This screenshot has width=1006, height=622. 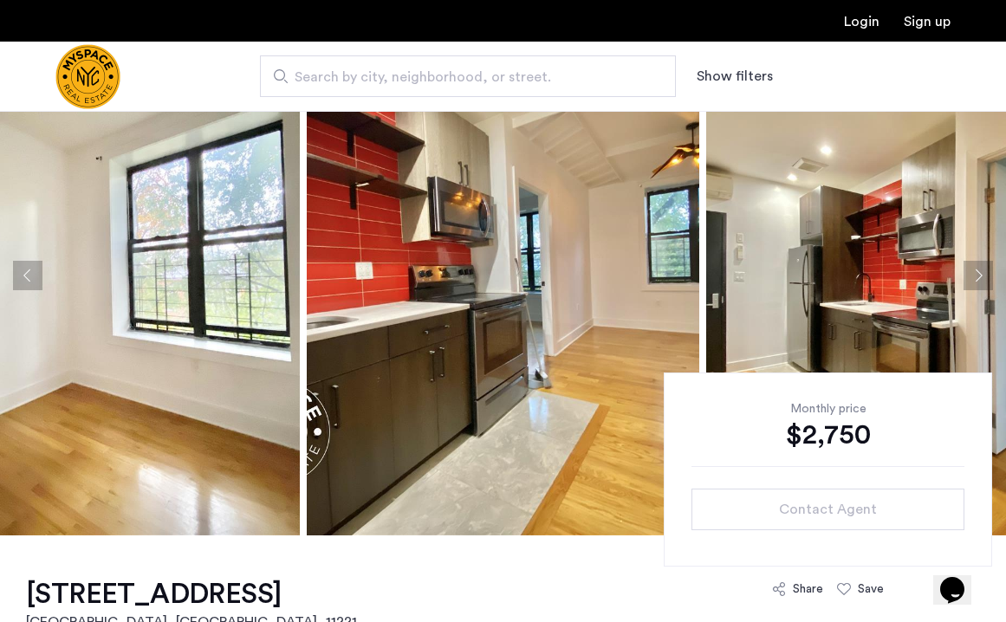 What do you see at coordinates (978, 276) in the screenshot?
I see `button: Next apartment` at bounding box center [978, 276].